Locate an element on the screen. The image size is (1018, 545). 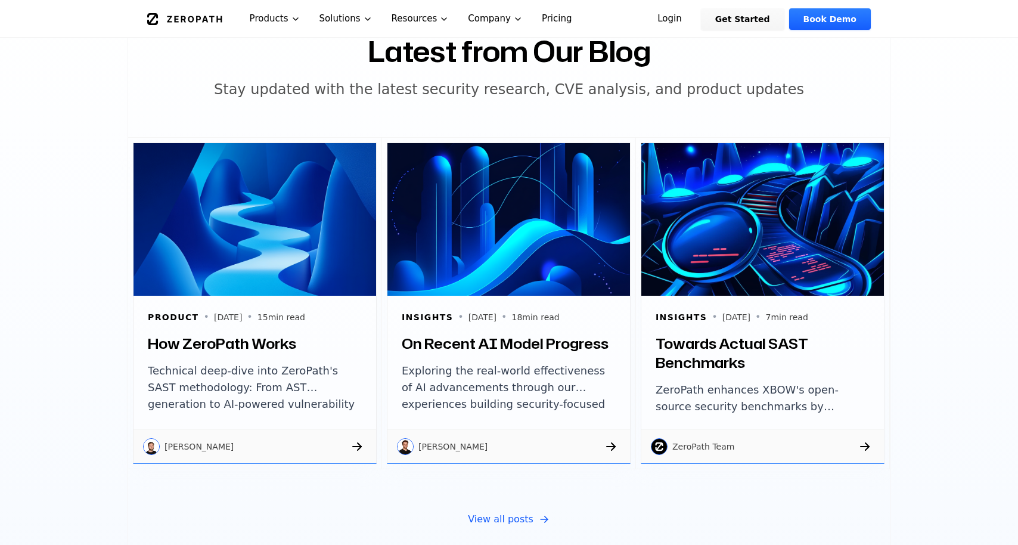
p: Exploring the real-world effectiveness of AI advancements through our experiences building securi... is located at coordinates (508, 389).